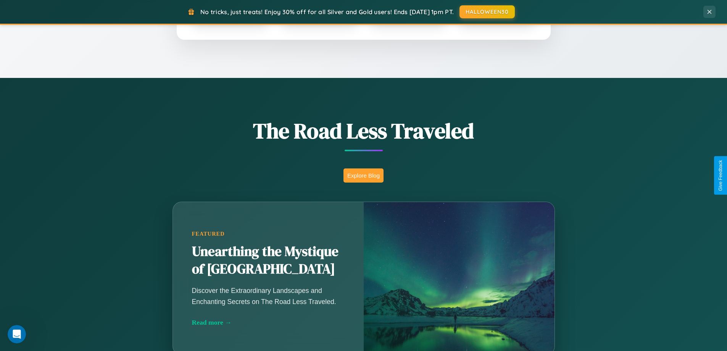 Image resolution: width=727 pixels, height=351 pixels. I want to click on div: Read more →, so click(268, 322).